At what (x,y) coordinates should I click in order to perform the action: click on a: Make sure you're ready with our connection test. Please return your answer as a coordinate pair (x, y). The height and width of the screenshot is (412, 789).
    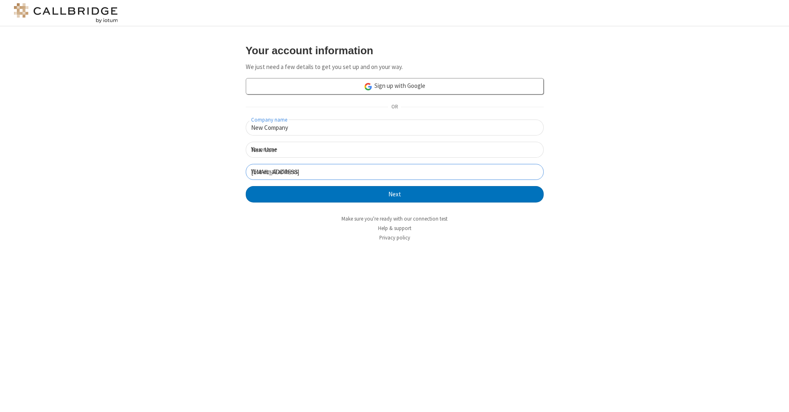
    Looking at the image, I should click on (395, 219).